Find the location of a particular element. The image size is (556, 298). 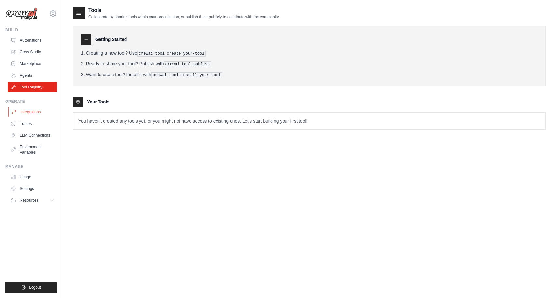

h3: Your Tools is located at coordinates (98, 102).